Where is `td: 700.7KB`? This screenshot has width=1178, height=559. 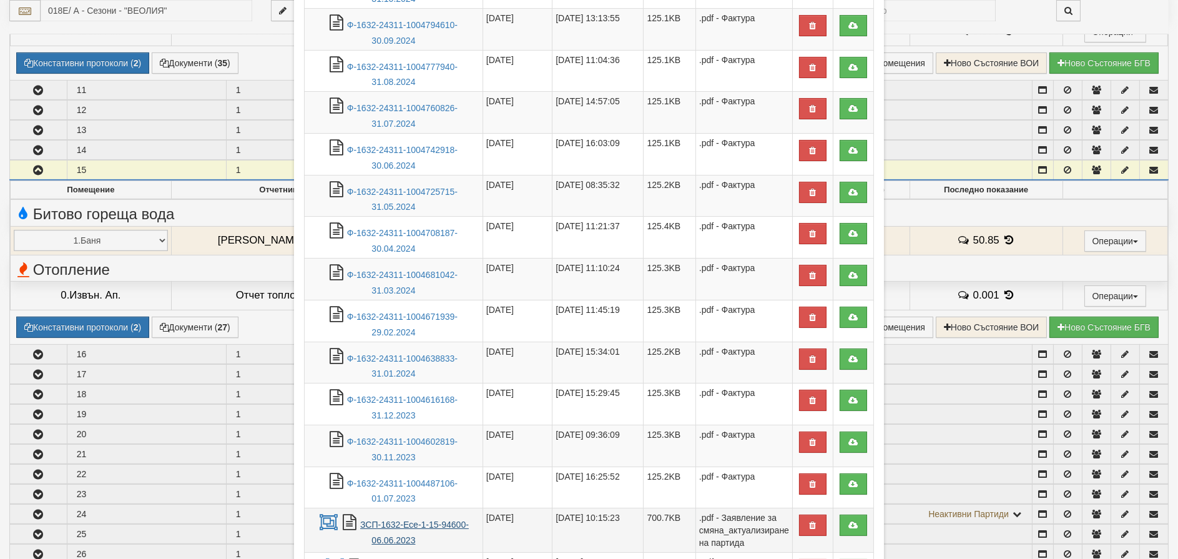
td: 700.7KB is located at coordinates (669, 530).